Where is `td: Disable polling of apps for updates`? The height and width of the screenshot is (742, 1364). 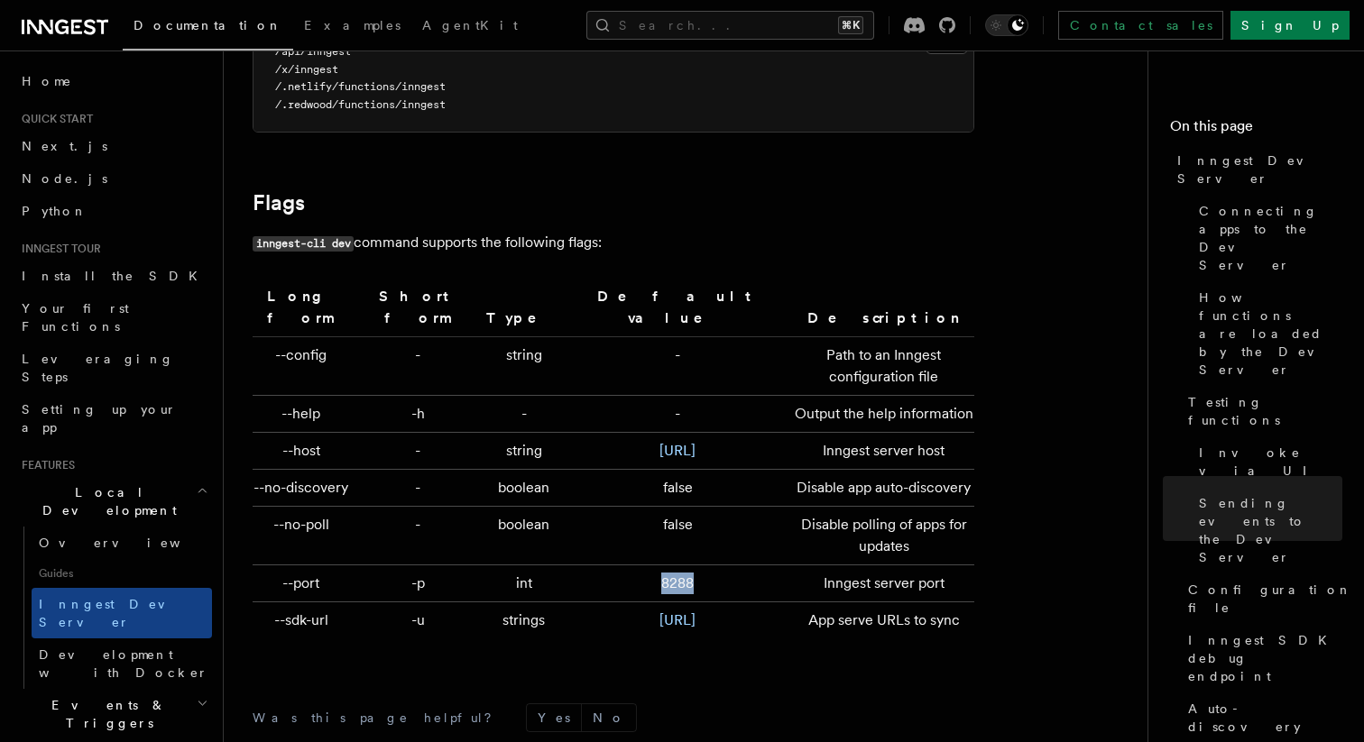 td: Disable polling of apps for updates is located at coordinates (880, 536).